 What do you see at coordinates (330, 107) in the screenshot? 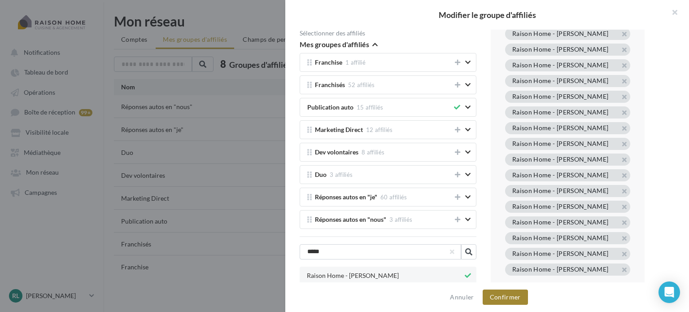
I see `span: Publication auto` at bounding box center [330, 107].